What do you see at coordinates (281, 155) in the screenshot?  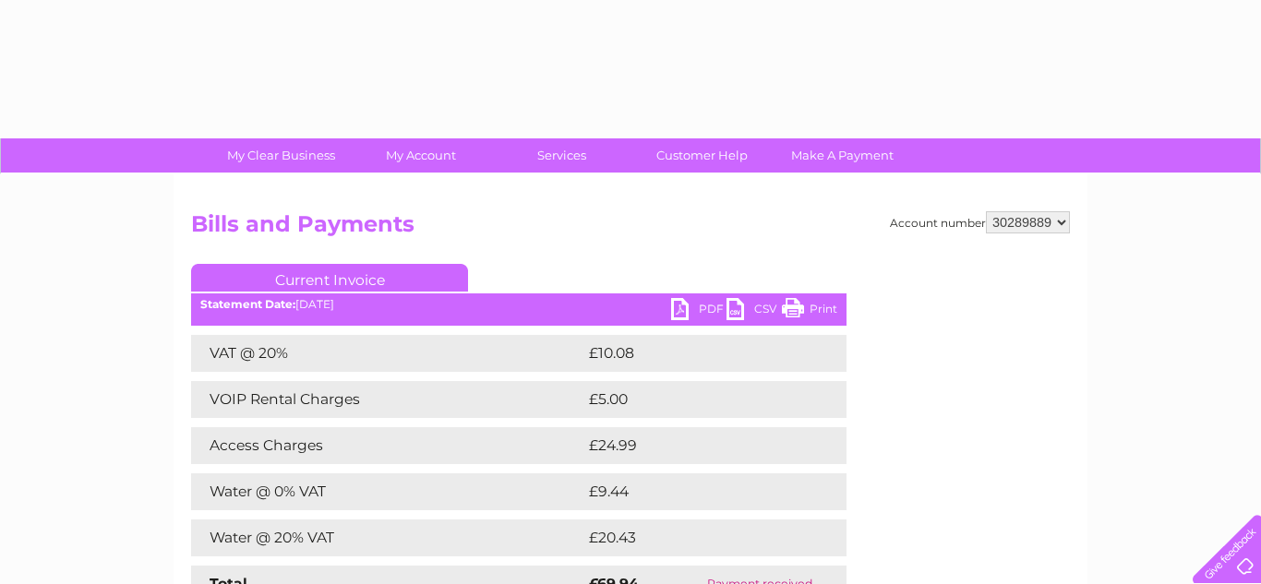 I see `a: My Clear Business` at bounding box center [281, 155].